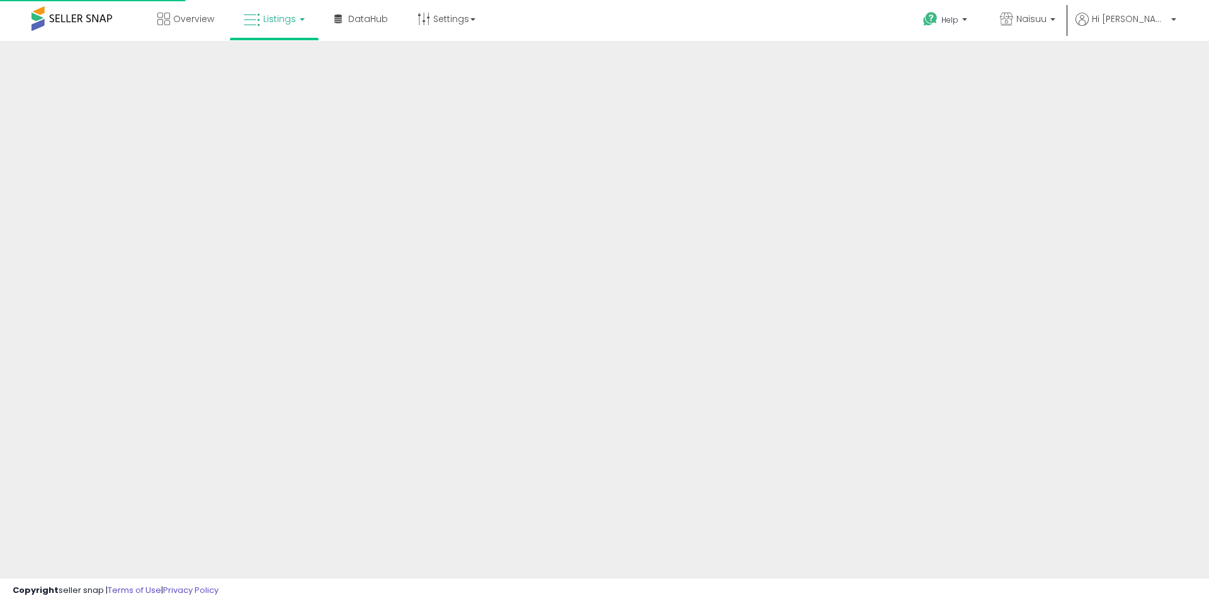 This screenshot has width=1209, height=603. What do you see at coordinates (946, 21) in the screenshot?
I see `a: Help` at bounding box center [946, 21].